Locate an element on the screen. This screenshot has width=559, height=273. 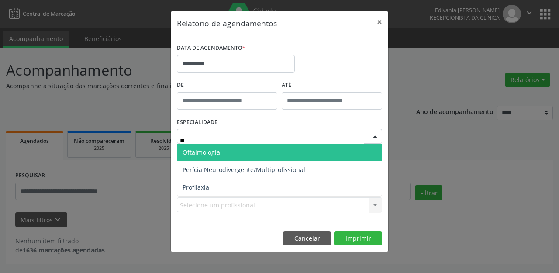
label: De is located at coordinates (227, 85).